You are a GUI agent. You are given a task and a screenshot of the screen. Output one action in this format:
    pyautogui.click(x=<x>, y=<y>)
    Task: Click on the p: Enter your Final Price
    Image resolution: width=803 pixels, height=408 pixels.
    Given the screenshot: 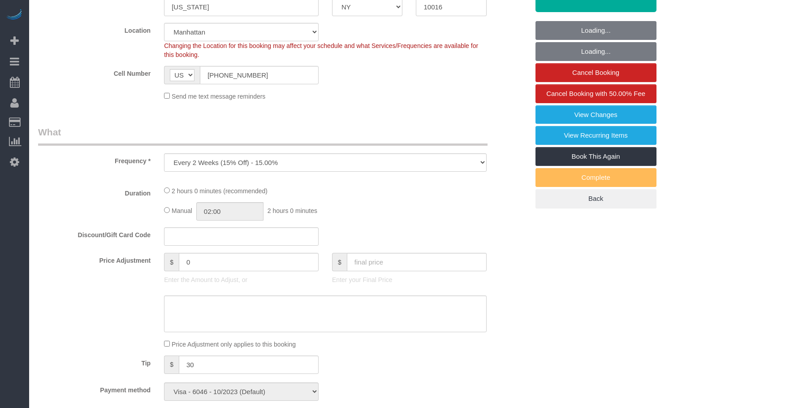 What is the action you would take?
    pyautogui.click(x=409, y=280)
    